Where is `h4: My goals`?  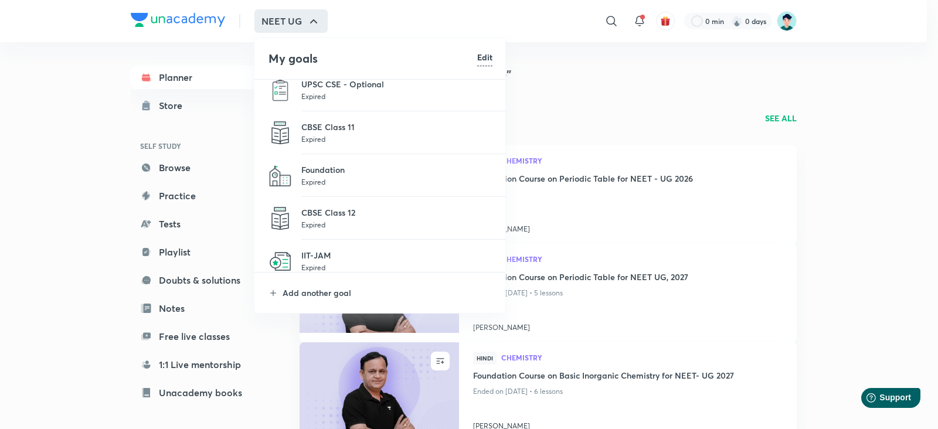
h4: My goals is located at coordinates (373, 59).